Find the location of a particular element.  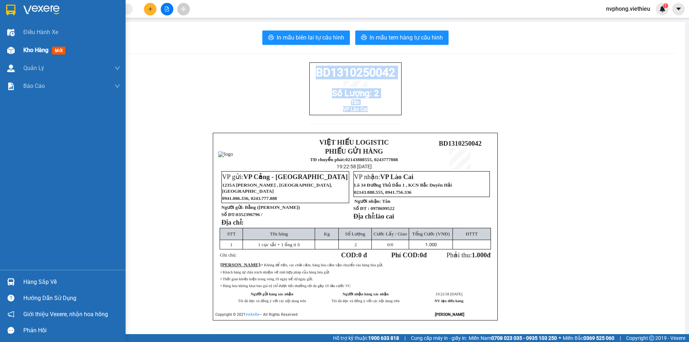

span: Miền Bắc is located at coordinates (588, 338).